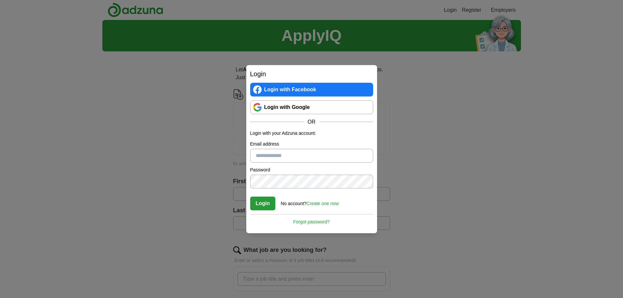 This screenshot has width=623, height=298. Describe the element at coordinates (311, 133) in the screenshot. I see `p: Login with your Adzuna account:` at that location.